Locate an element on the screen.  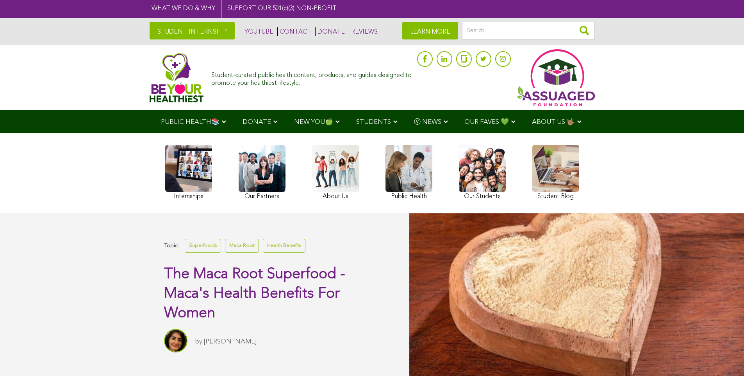
span: NEW YOU🍏 is located at coordinates (314, 122).